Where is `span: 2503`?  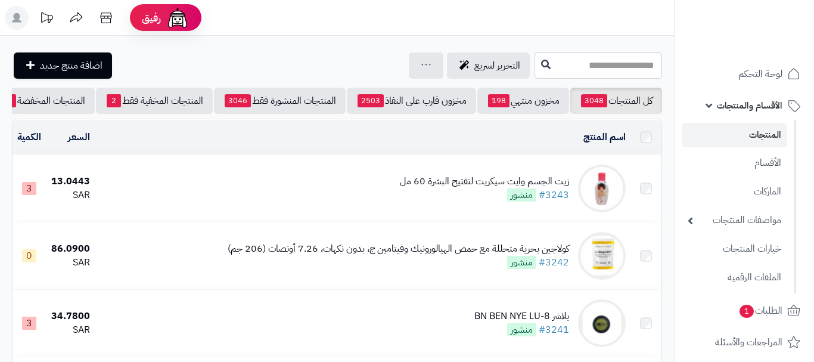
span: 2503 is located at coordinates (371, 101).